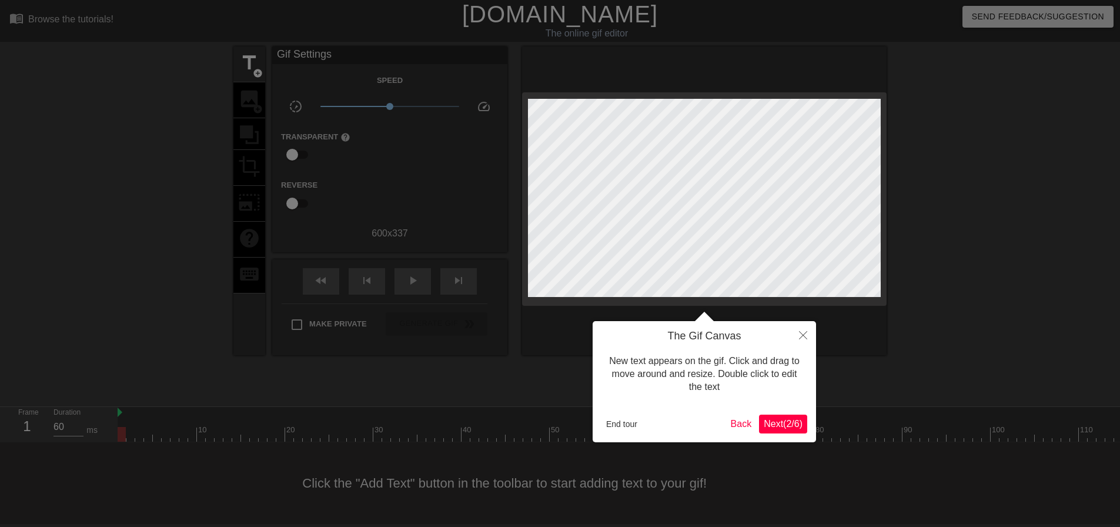  Describe the element at coordinates (803, 335) in the screenshot. I see `button: Close` at that location.